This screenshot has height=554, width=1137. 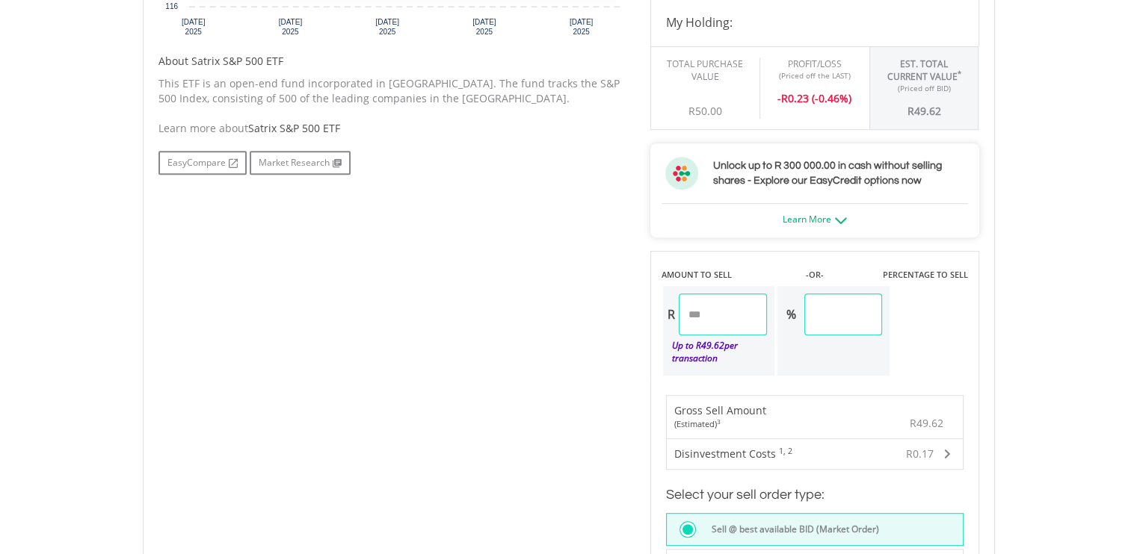 I want to click on label: Sell @ best available BID (Market Order), so click(x=791, y=530).